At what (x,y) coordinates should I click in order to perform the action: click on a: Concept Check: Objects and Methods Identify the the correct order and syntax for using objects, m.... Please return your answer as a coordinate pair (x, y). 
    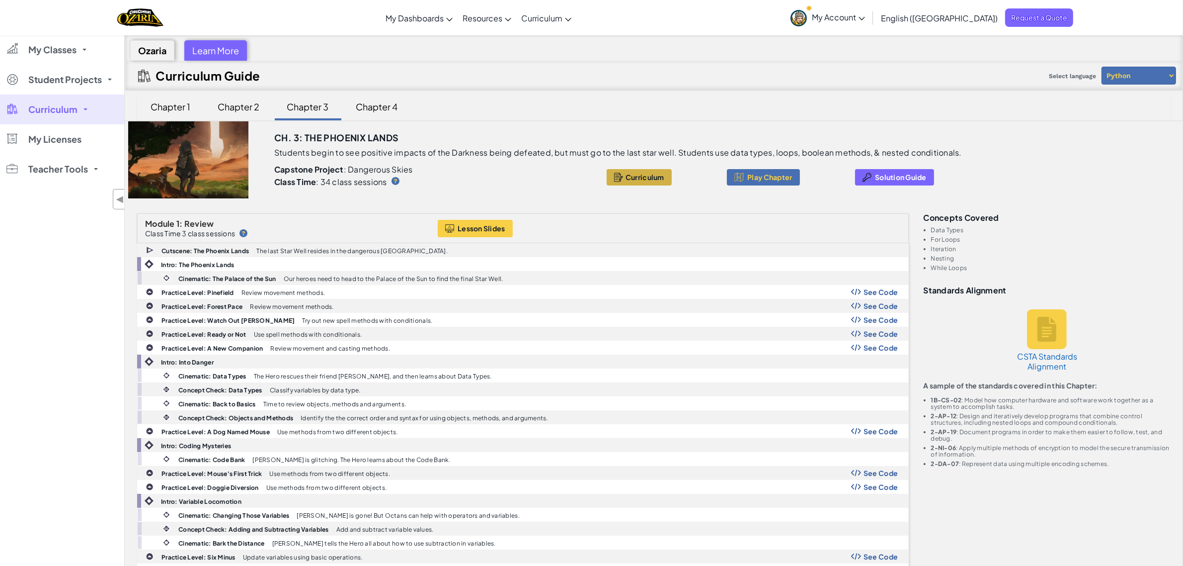
    Looking at the image, I should click on (523, 417).